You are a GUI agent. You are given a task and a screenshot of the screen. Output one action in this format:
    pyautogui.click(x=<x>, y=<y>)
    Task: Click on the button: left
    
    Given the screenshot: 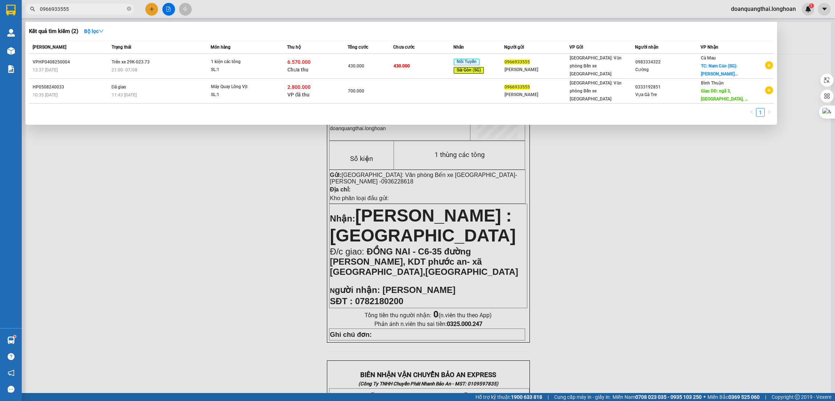 What is the action you would take?
    pyautogui.click(x=752, y=112)
    